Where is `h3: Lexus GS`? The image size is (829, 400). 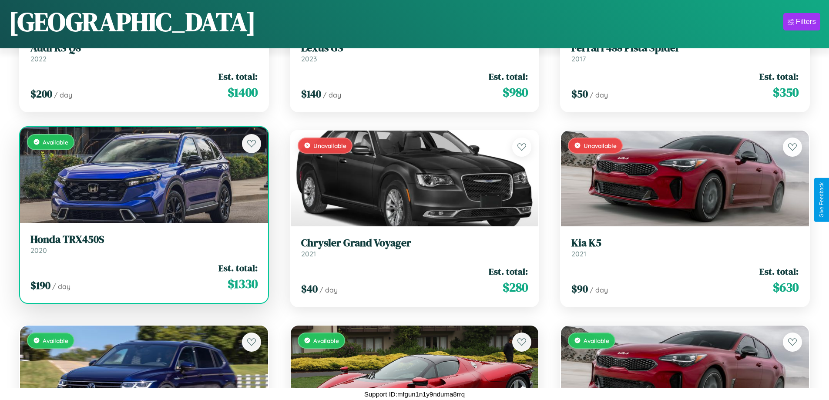 h3: Lexus GS is located at coordinates (415, 48).